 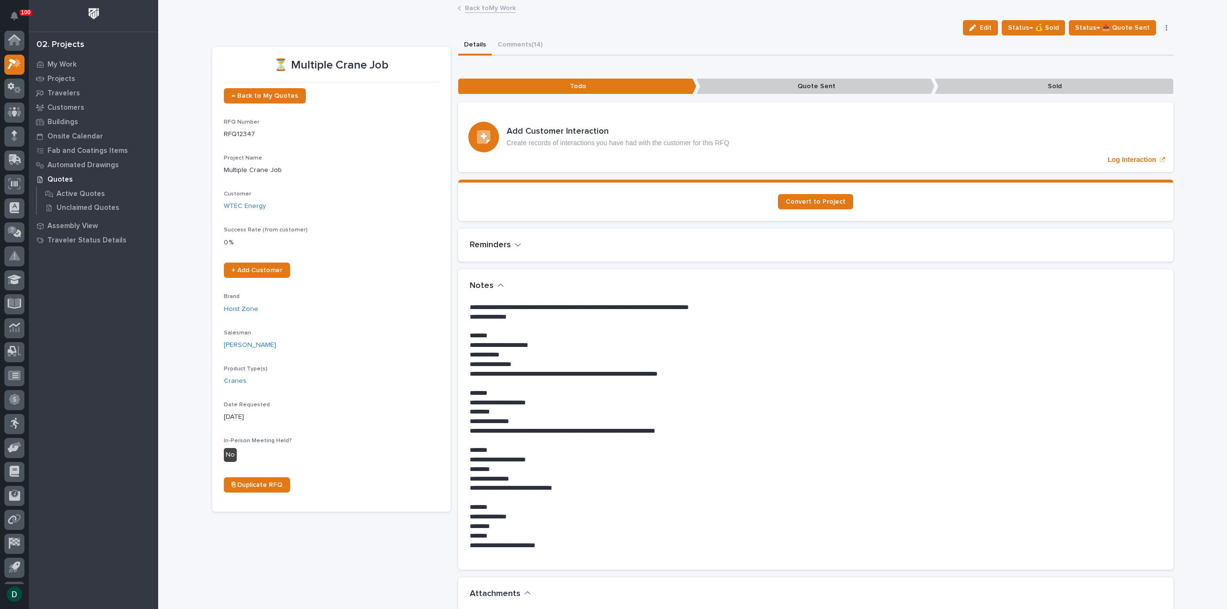 What do you see at coordinates (495, 594) in the screenshot?
I see `h2: Attachments` at bounding box center [495, 594].